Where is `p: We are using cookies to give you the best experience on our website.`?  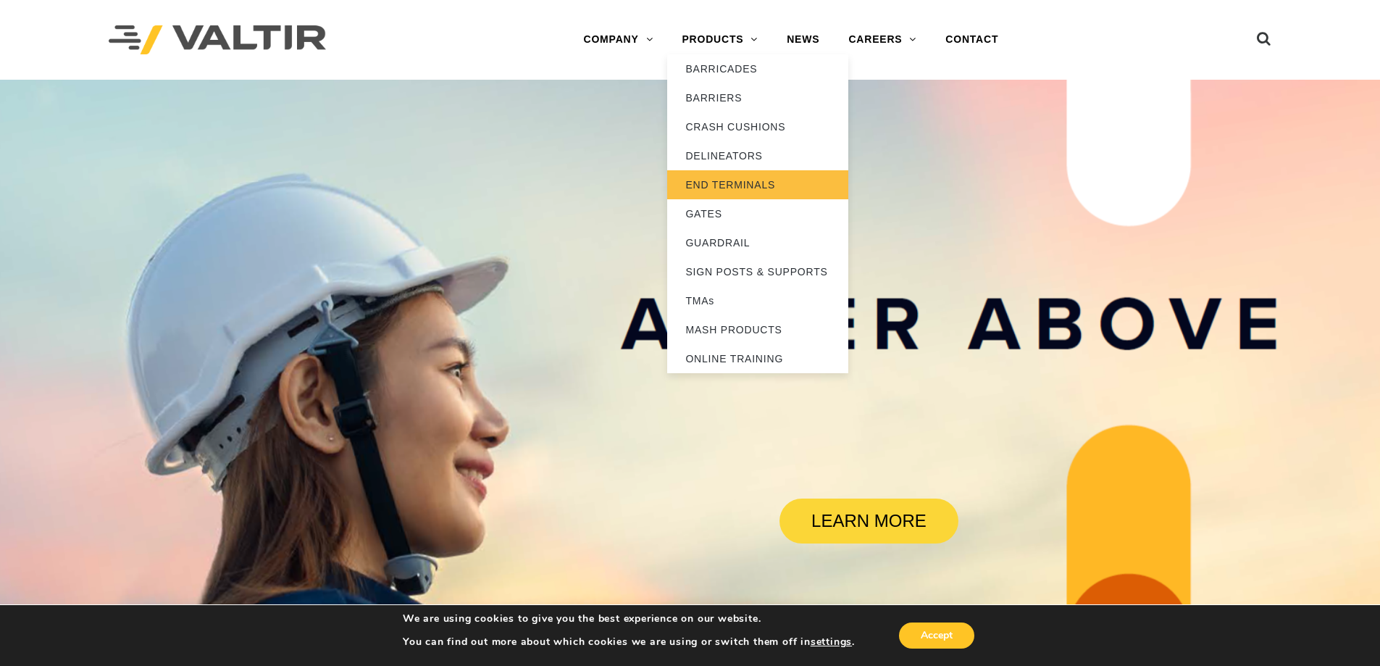 p: We are using cookies to give you the best experience on our website. is located at coordinates (629, 619).